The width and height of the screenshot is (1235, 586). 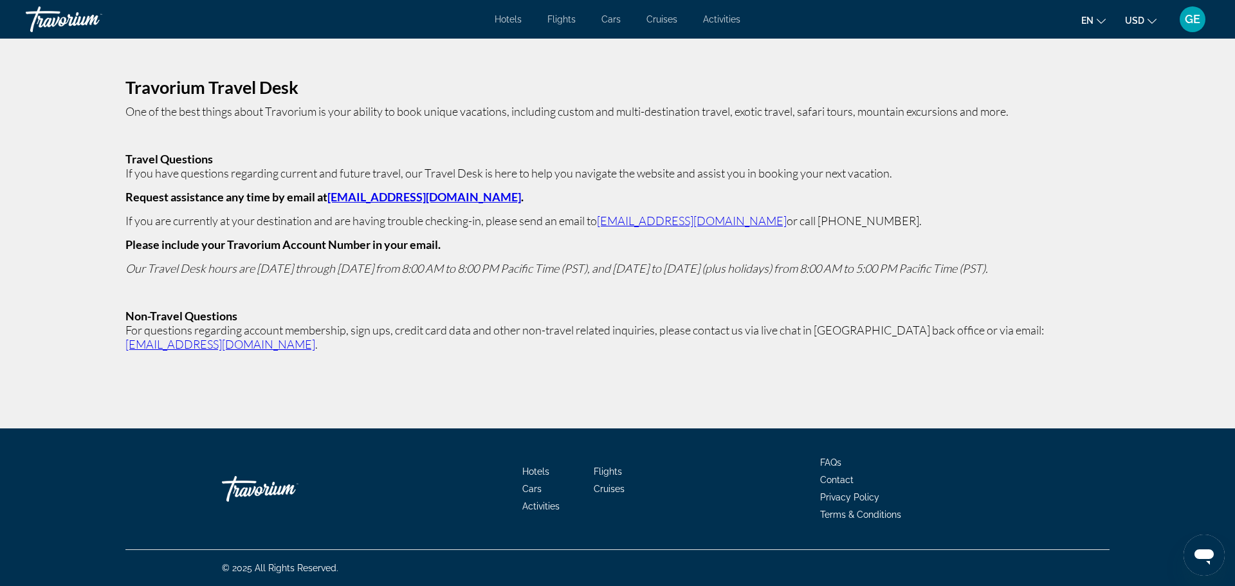 I want to click on a: Go Home, so click(x=286, y=489).